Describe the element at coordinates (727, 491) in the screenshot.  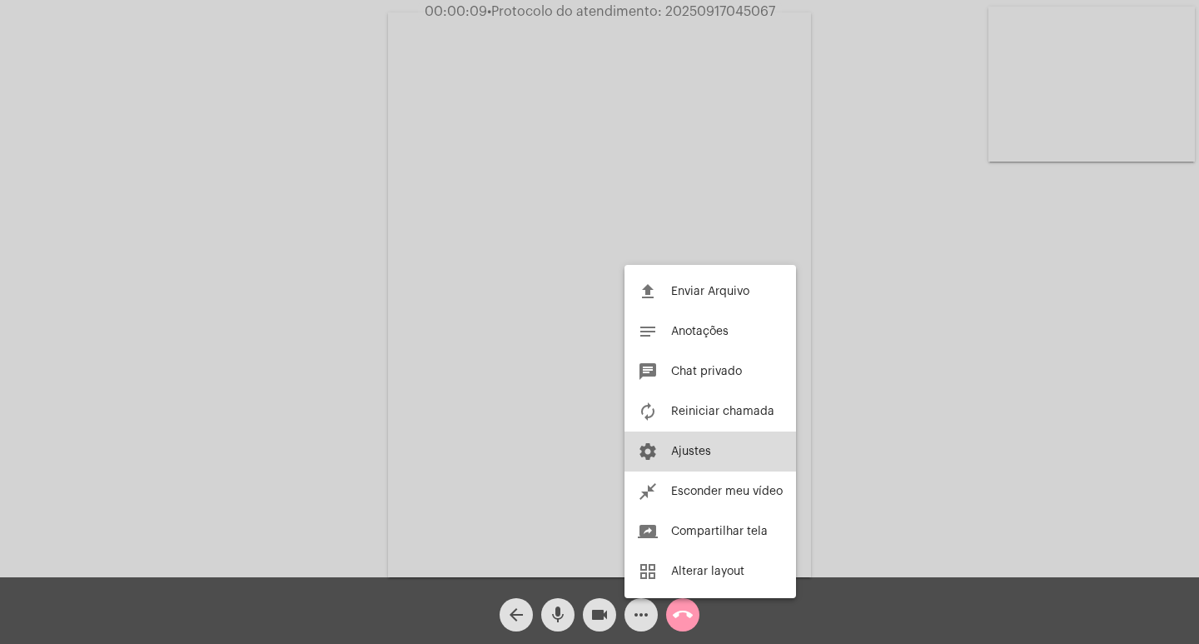
I see `span: Esconder meu vídeo` at that location.